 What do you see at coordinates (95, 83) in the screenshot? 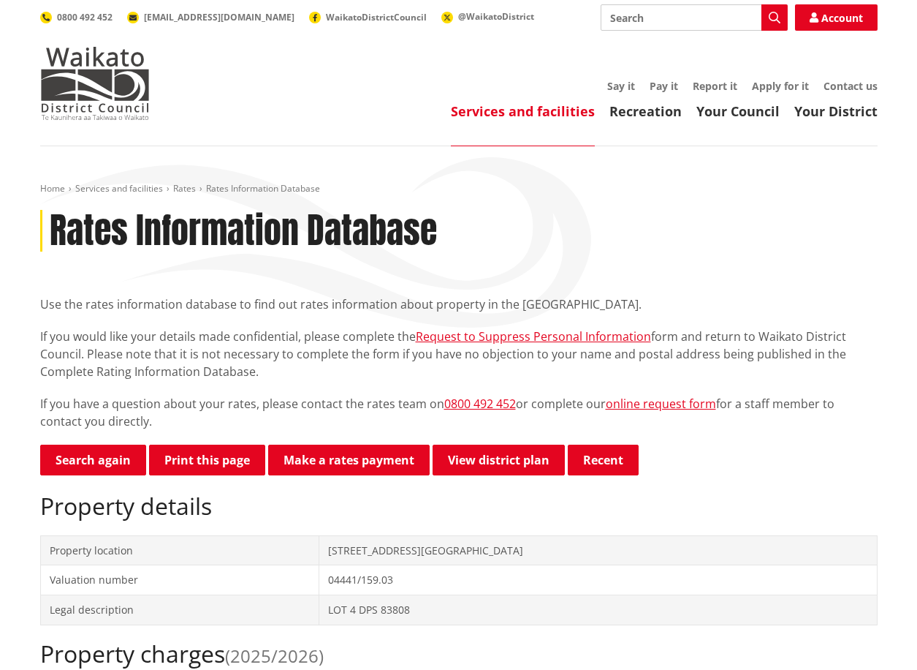
I see `img: Waikato District Council - Te Kaunihera aa Takiwaa o Waikato` at bounding box center [95, 83].